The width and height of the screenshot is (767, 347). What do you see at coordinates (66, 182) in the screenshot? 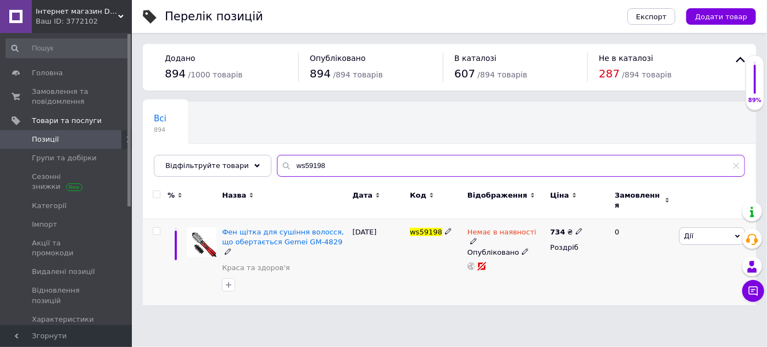
I see `span: Сезонні знижки` at bounding box center [66, 182].